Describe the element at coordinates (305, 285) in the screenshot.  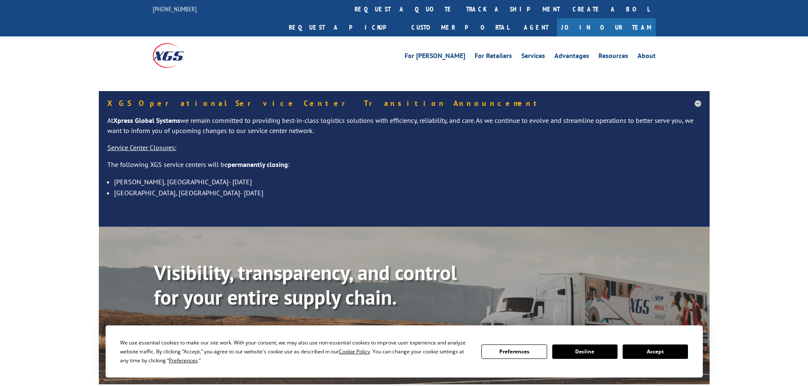
I see `b: Visibility, transparency, and control for your entire supply chain.` at that location.